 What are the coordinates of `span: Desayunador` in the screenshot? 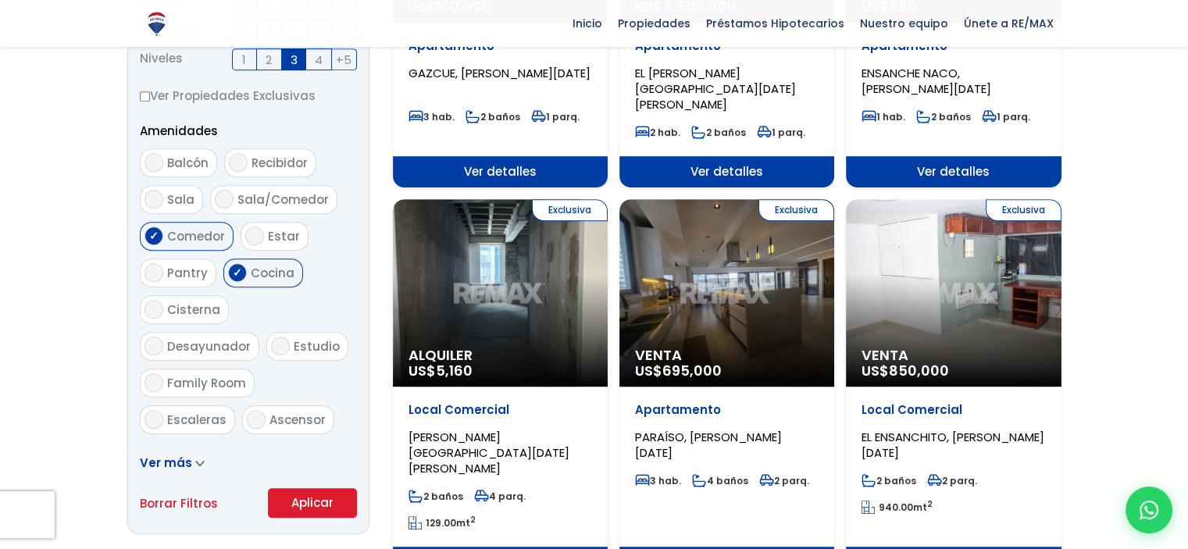 It's located at (209, 346).